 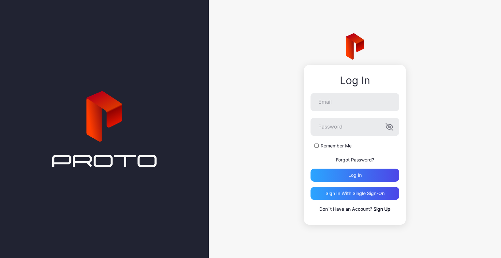 What do you see at coordinates (355, 193) in the screenshot?
I see `div: Sign in With Single Sign-On` at bounding box center [355, 193].